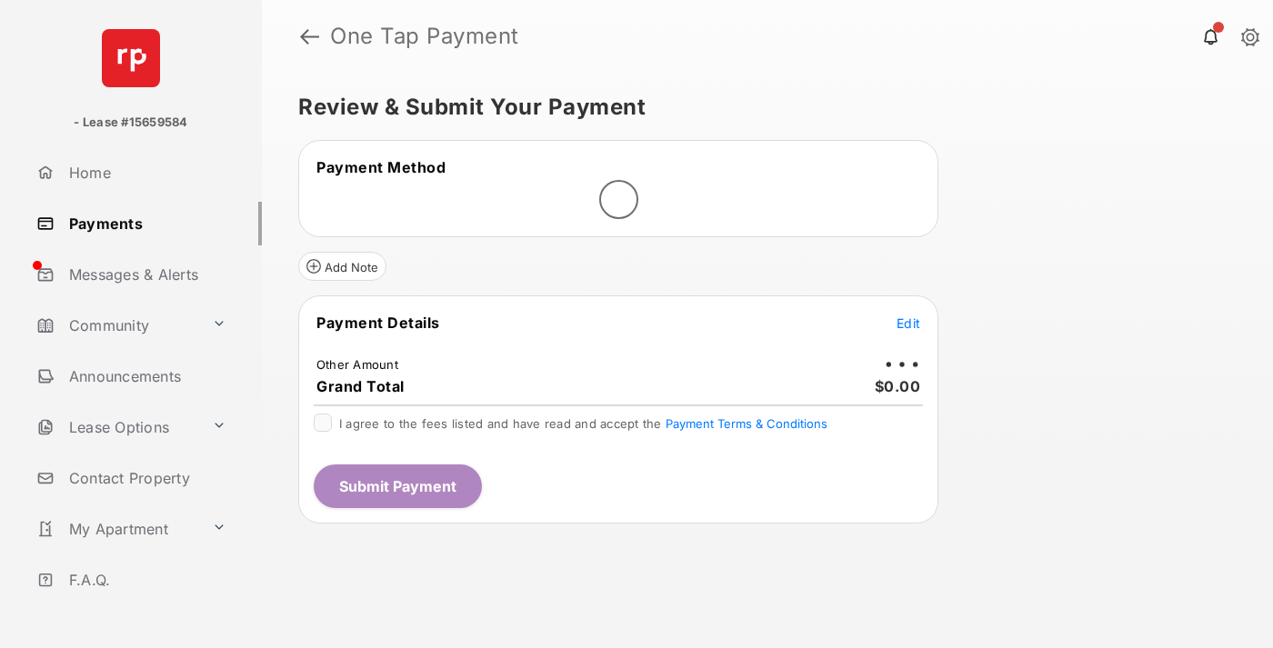 This screenshot has width=1273, height=648. Describe the element at coordinates (116, 326) in the screenshot. I see `a: Community` at that location.